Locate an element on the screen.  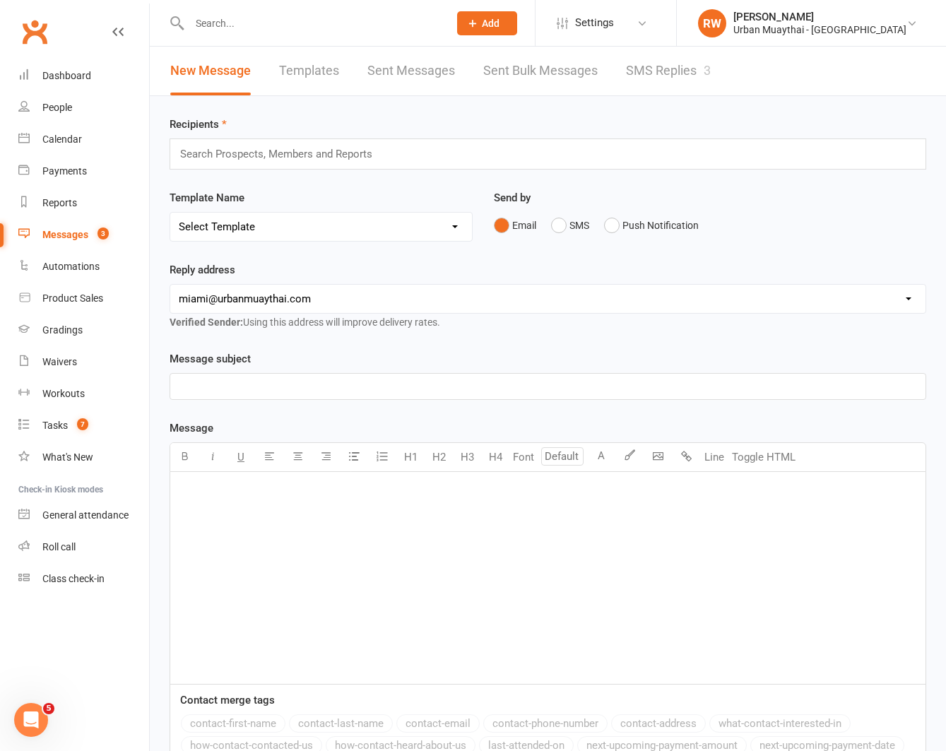
span: 7 is located at coordinates (83, 424).